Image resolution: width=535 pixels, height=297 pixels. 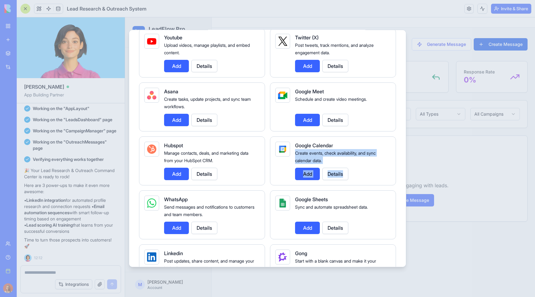 What do you see at coordinates (30, 270) in the screenshot?
I see `span: Account` at bounding box center [30, 270].